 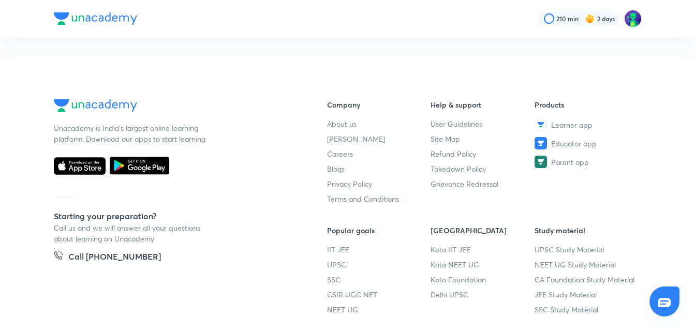 I want to click on p: Unacademy is India’s largest online learning platform. Download our apps to start learning, so click(x=132, y=134).